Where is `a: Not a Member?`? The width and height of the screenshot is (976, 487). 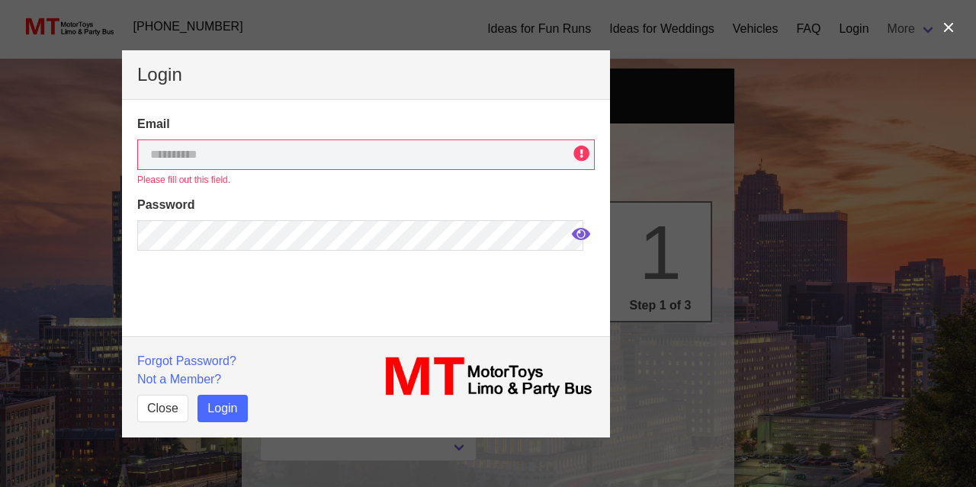 a: Not a Member? is located at coordinates (179, 379).